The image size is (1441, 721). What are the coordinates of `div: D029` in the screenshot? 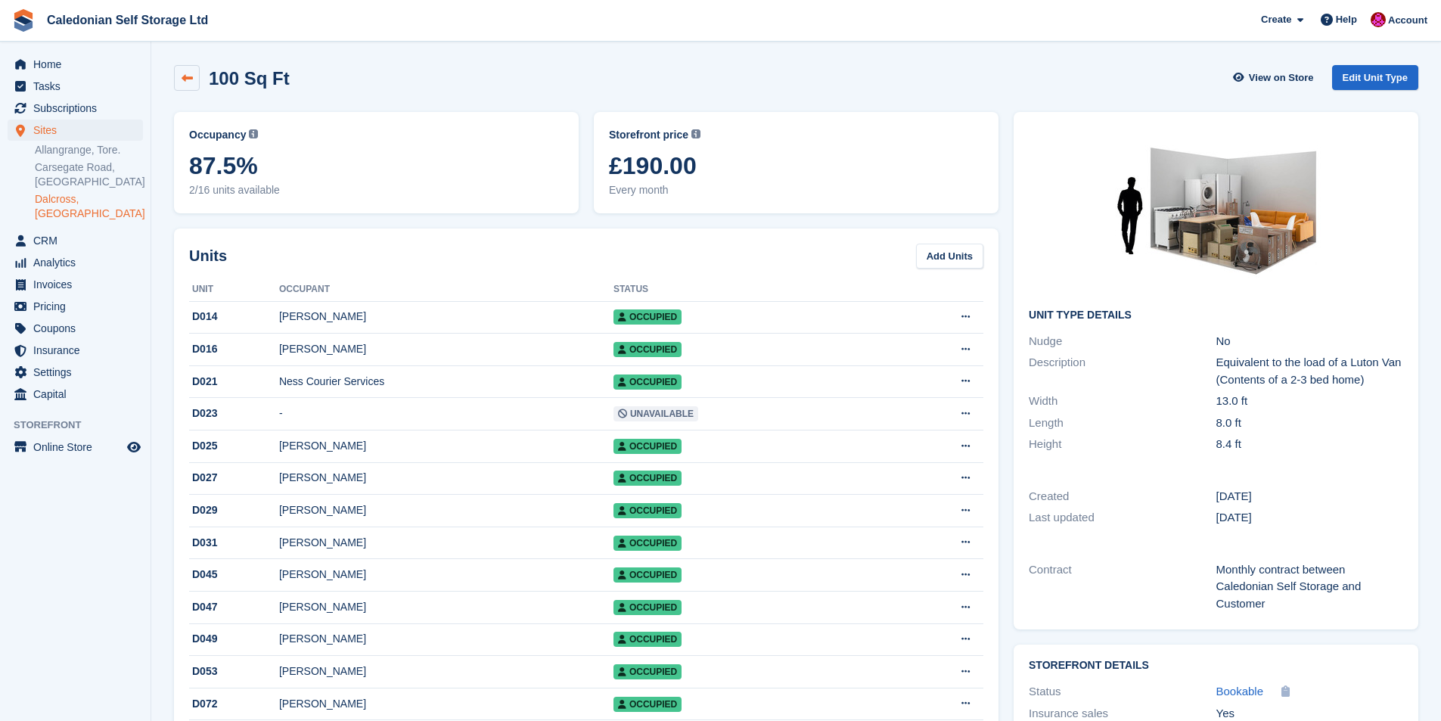 It's located at (234, 510).